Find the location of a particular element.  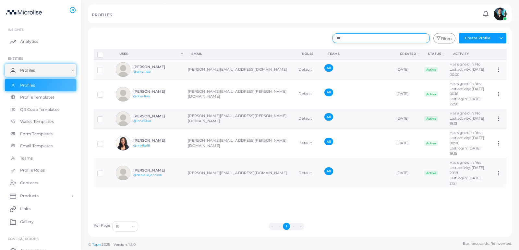

span: Configurations is located at coordinates (23, 239).